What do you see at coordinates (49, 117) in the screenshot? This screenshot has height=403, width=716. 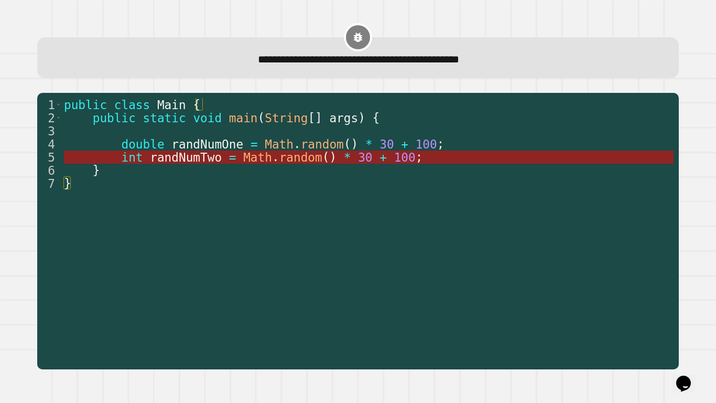 I see `div: 2` at bounding box center [49, 117].